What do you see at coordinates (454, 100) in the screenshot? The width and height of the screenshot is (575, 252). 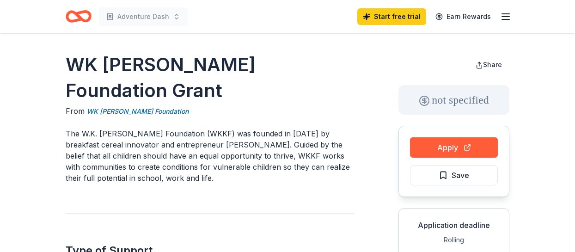 I see `div: not specified` at bounding box center [454, 100].